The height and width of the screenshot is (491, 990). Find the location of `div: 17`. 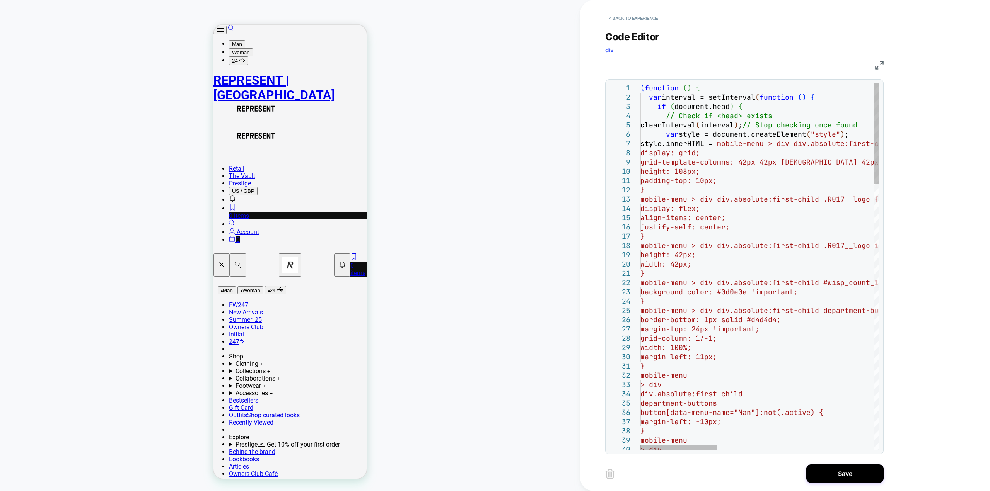

div: 17 is located at coordinates (620, 237).